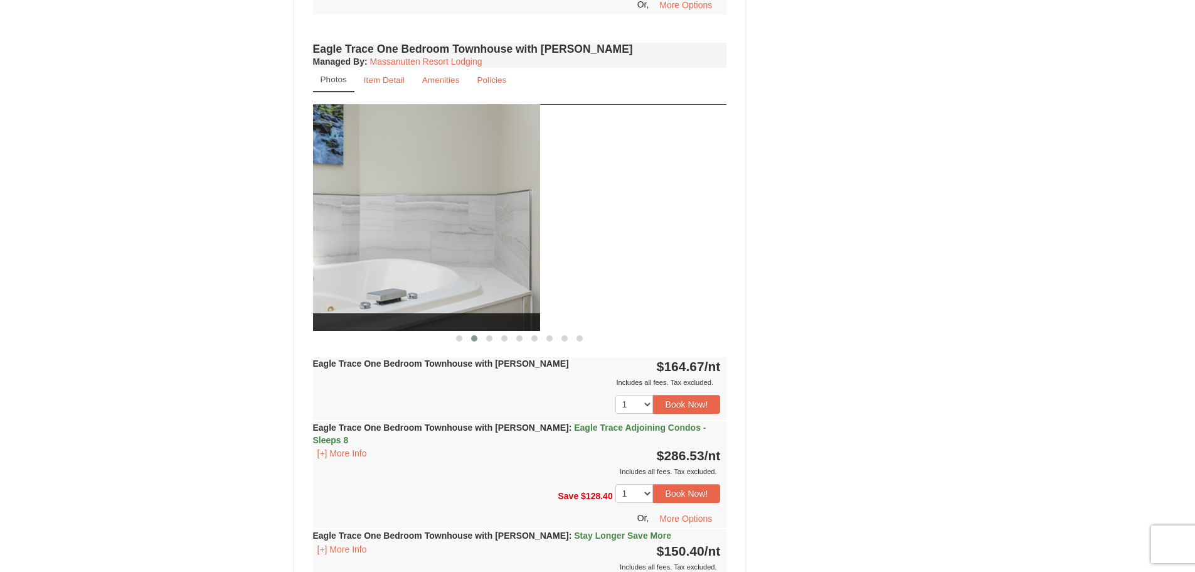 The width and height of the screenshot is (1195, 572). What do you see at coordinates (441, 80) in the screenshot?
I see `small: Amenities` at bounding box center [441, 80].